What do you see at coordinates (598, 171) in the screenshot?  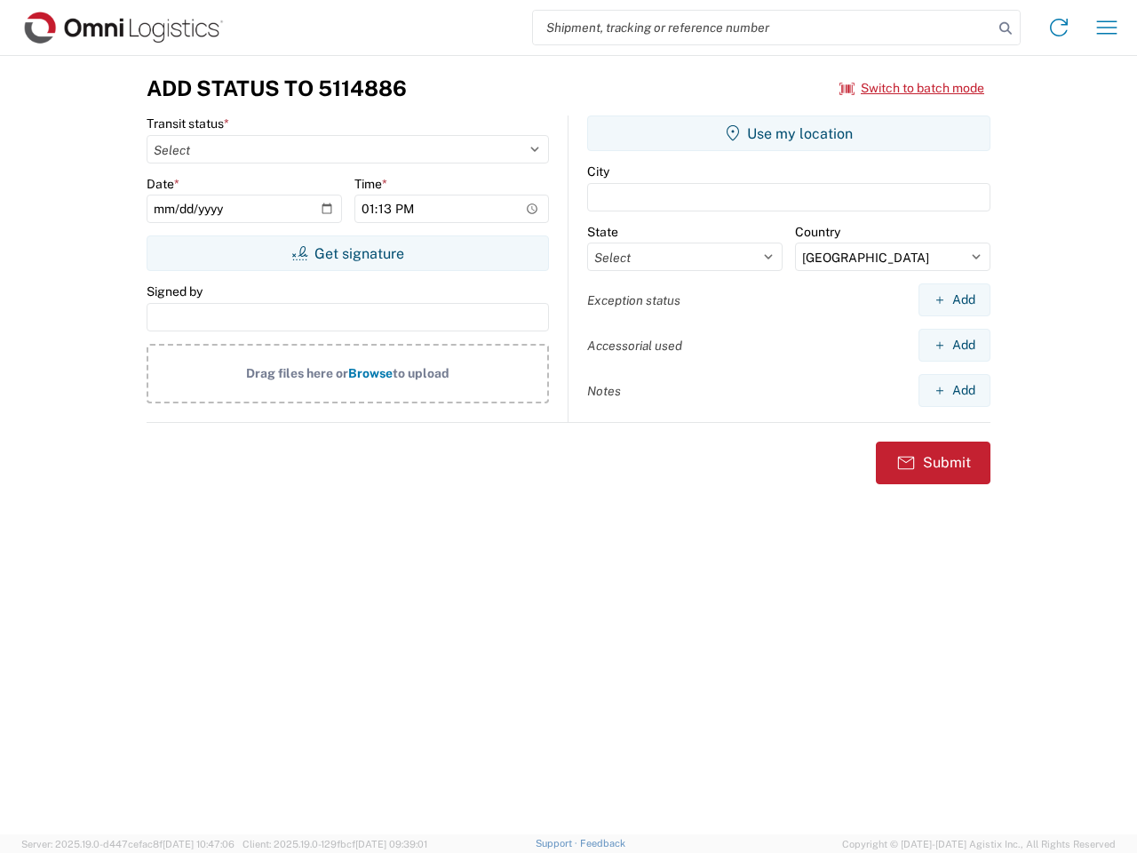 I see `label: City` at bounding box center [598, 171].